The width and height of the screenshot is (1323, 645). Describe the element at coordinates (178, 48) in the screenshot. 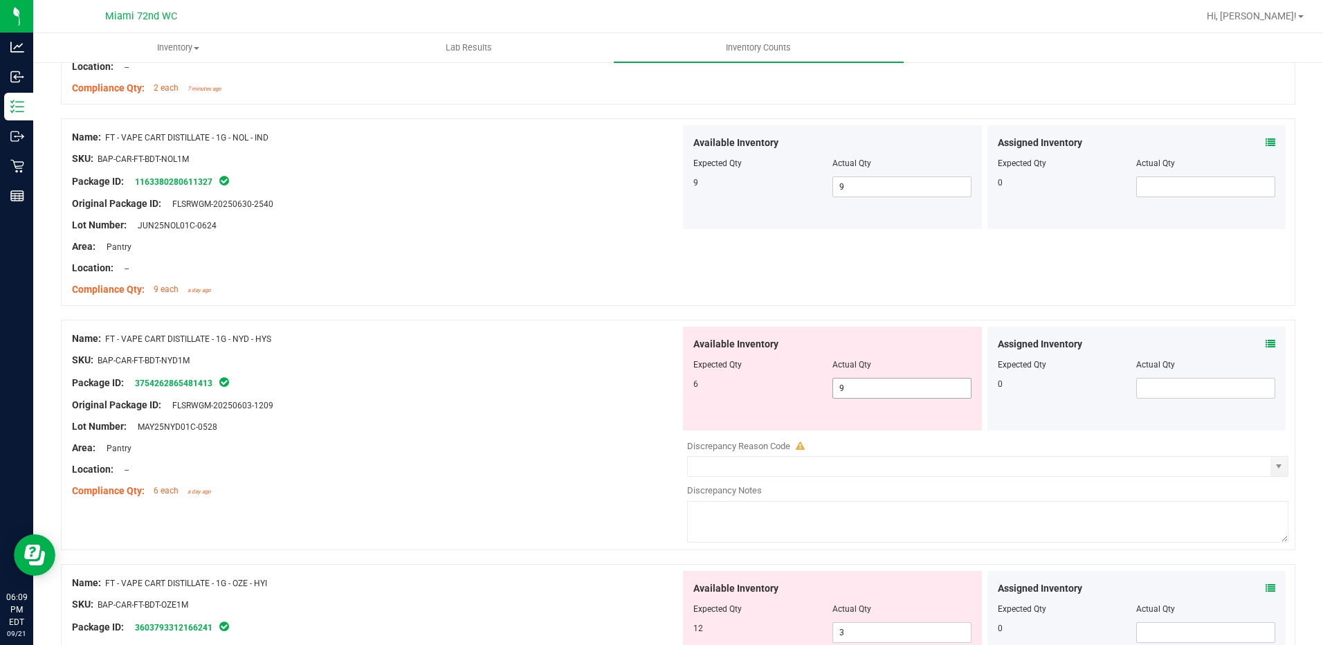

I see `span: Inventory` at that location.